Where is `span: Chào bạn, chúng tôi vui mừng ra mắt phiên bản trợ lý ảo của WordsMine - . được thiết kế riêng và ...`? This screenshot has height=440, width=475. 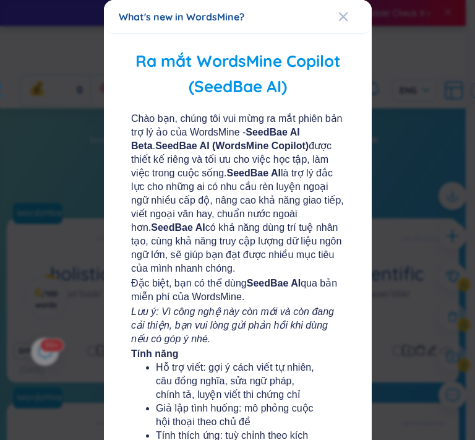 span: Chào bạn, chúng tôi vui mừng ra mắt phiên bản trợ lý ảo của WordsMine - . được thiết kế riêng và ... is located at coordinates (237, 194).